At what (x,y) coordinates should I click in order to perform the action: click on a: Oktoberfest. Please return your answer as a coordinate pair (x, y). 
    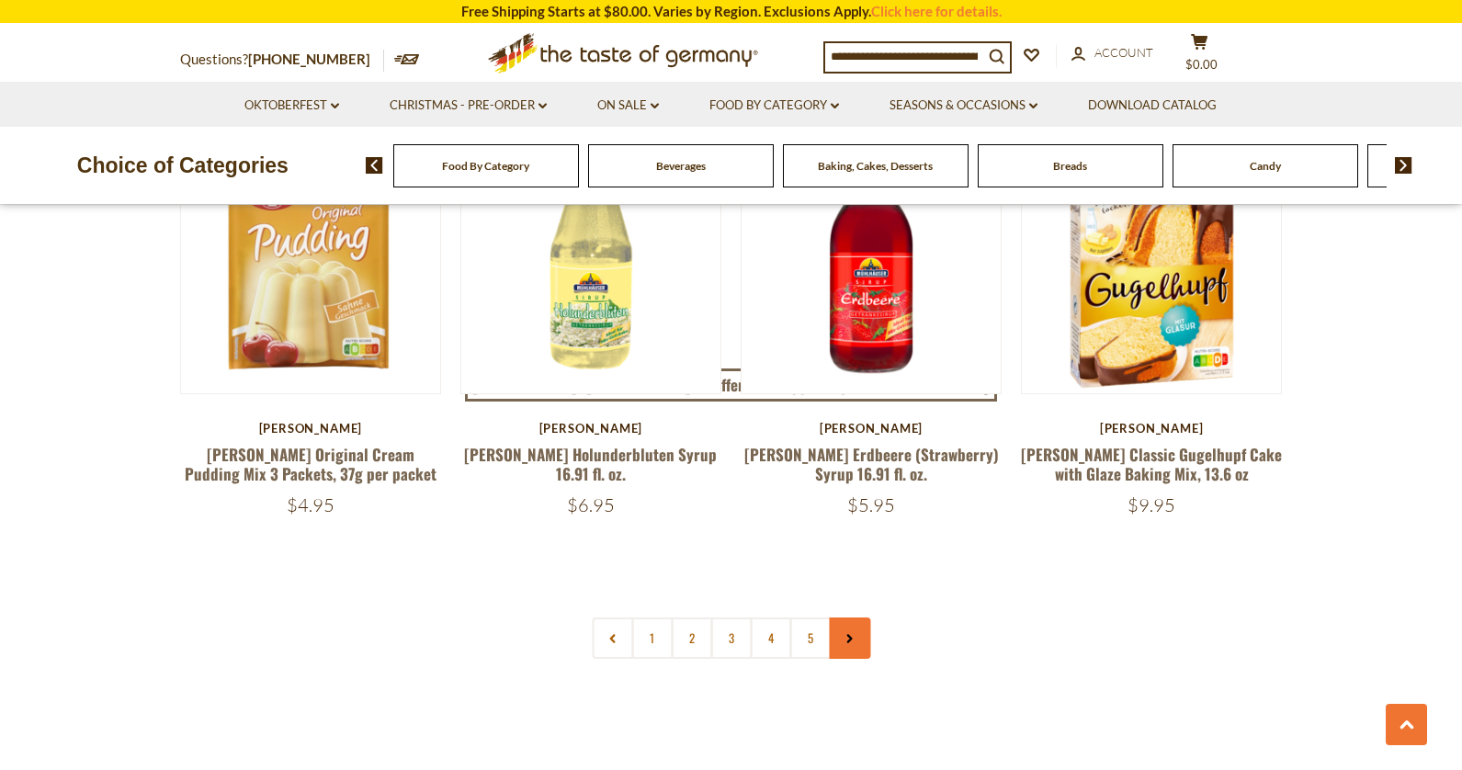
    Looking at the image, I should click on (291, 106).